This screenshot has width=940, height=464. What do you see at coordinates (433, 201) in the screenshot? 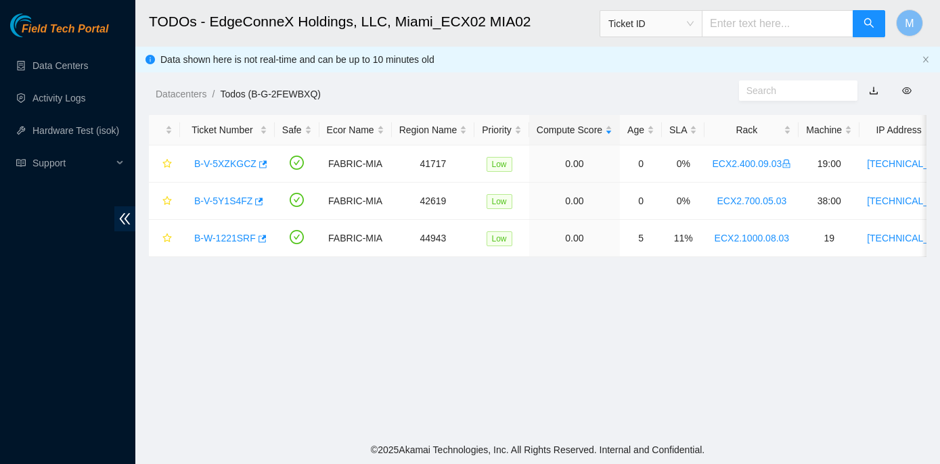
I see `td: 42619` at bounding box center [433, 201].